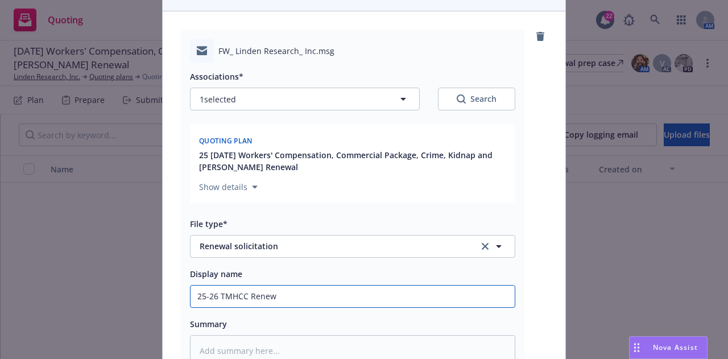 The width and height of the screenshot is (728, 359). I want to click on span: Quoting plan, so click(226, 141).